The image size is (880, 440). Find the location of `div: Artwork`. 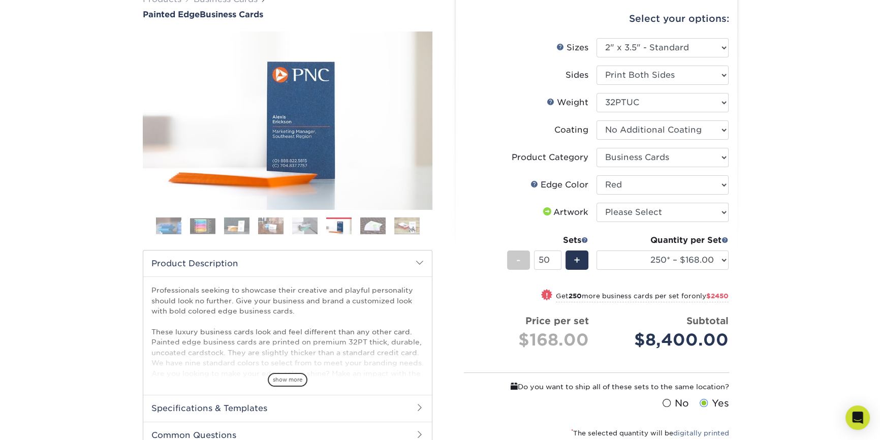

div: Artwork is located at coordinates (565, 212).